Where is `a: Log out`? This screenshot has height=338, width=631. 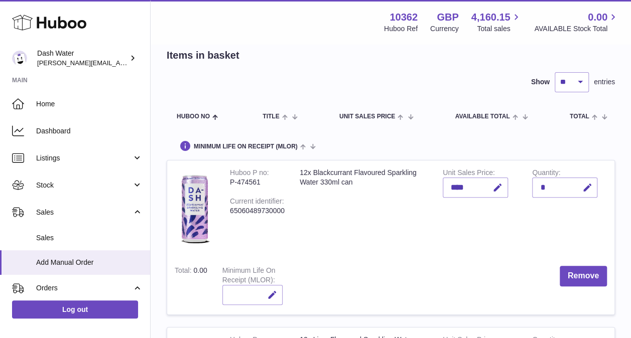
a: Log out is located at coordinates (75, 310).